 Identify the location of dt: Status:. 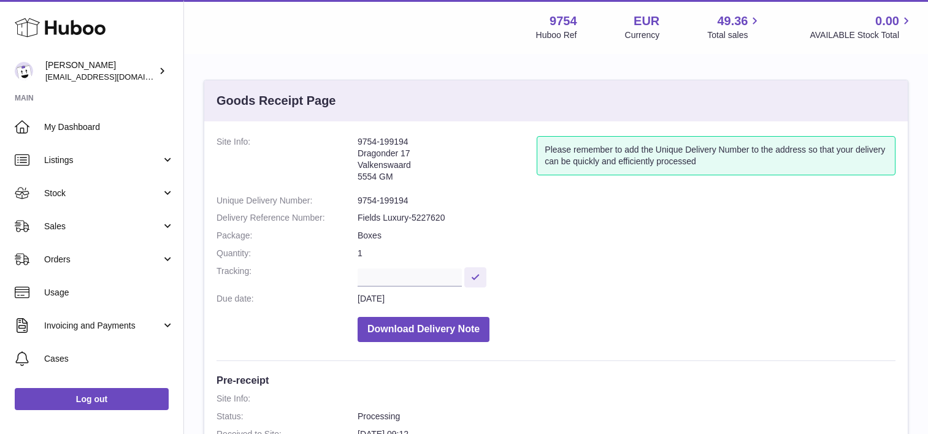
(287, 416).